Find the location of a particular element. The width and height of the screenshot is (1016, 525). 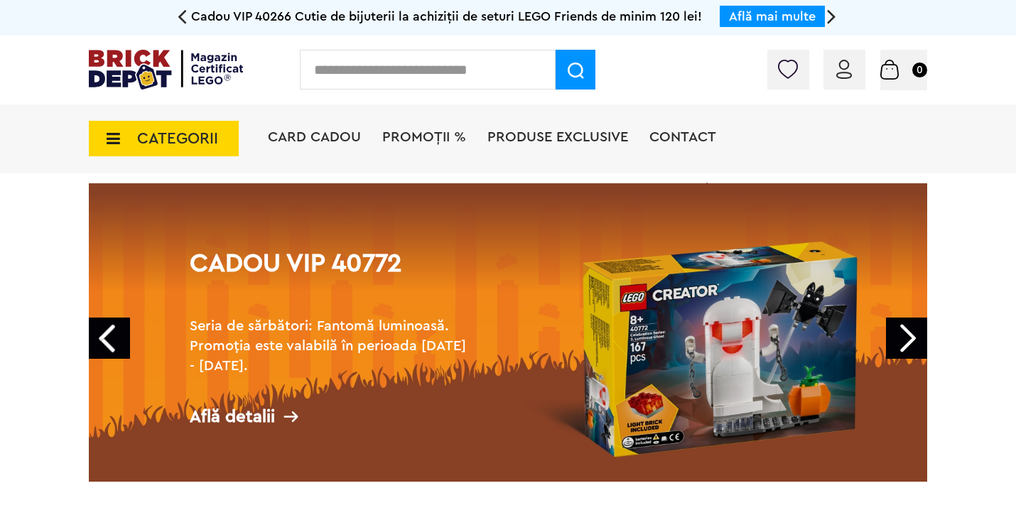

div: Află detalii is located at coordinates (332, 417).